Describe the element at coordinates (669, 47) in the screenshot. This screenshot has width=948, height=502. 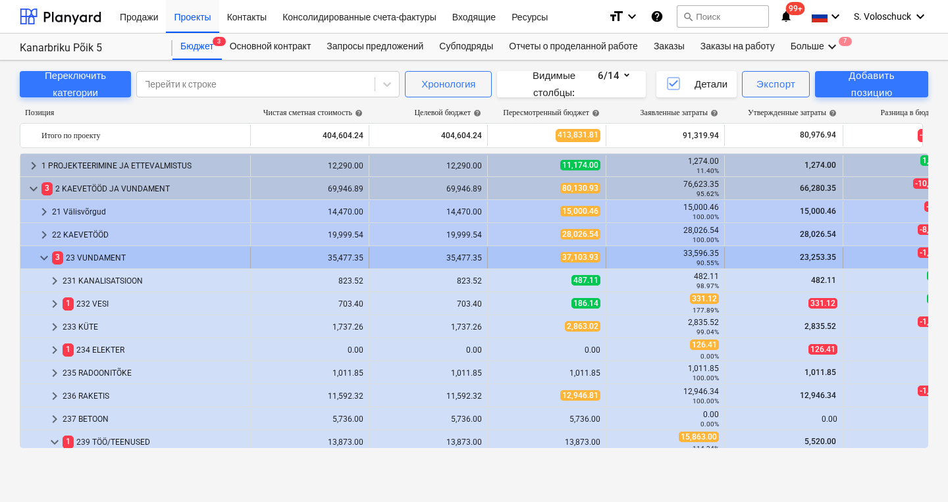
I see `div: Заказы` at that location.